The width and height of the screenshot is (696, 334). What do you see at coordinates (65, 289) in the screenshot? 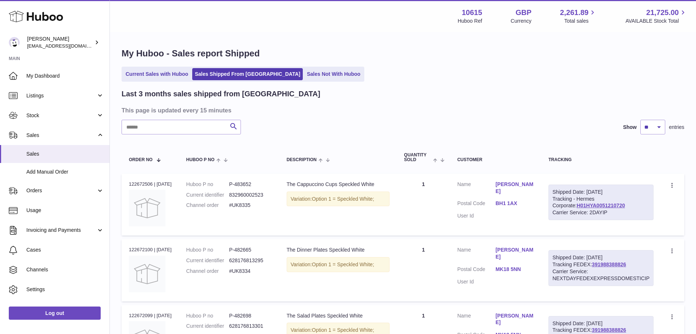
I see `span: Settings` at bounding box center [65, 289].